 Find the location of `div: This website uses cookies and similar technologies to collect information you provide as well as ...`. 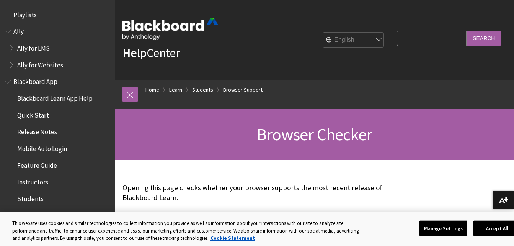

div: This website uses cookies and similar technologies to collect information you provide as well as ... is located at coordinates (186, 230).